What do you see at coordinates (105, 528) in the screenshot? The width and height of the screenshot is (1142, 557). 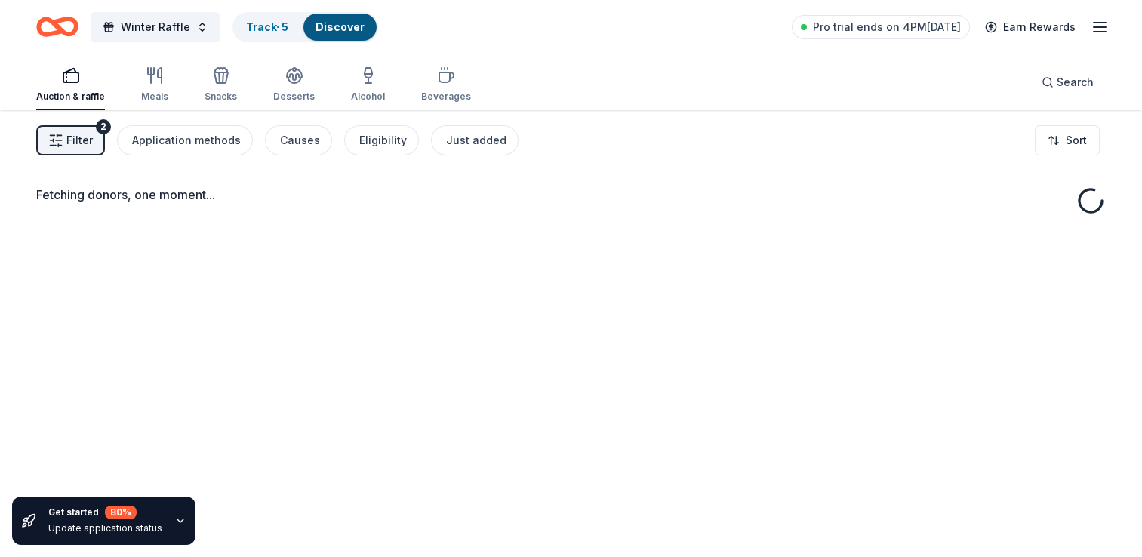 I see `div: Update application status` at bounding box center [105, 528].